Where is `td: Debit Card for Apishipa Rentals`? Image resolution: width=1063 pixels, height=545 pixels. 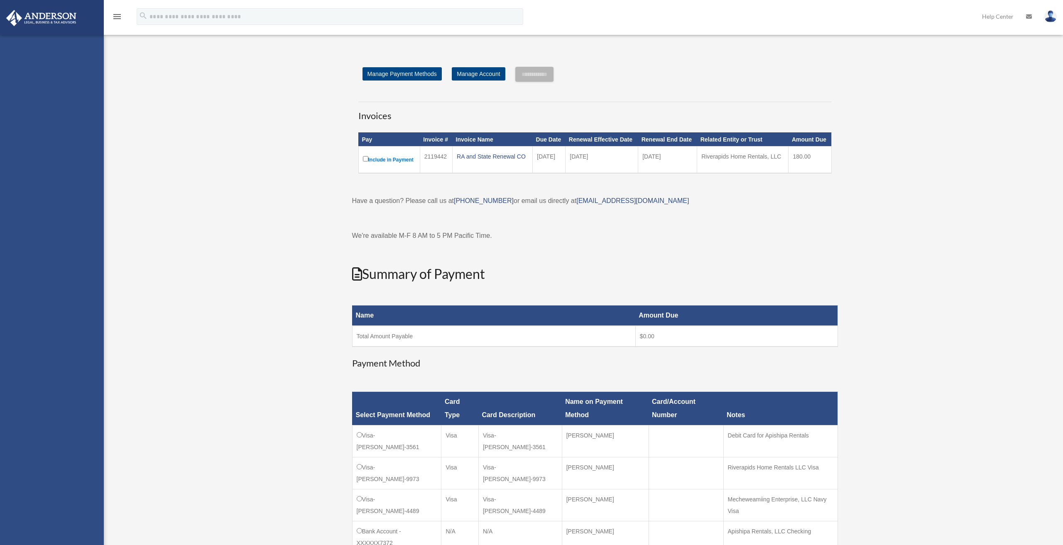 td: Debit Card for Apishipa Rentals is located at coordinates (780, 441).